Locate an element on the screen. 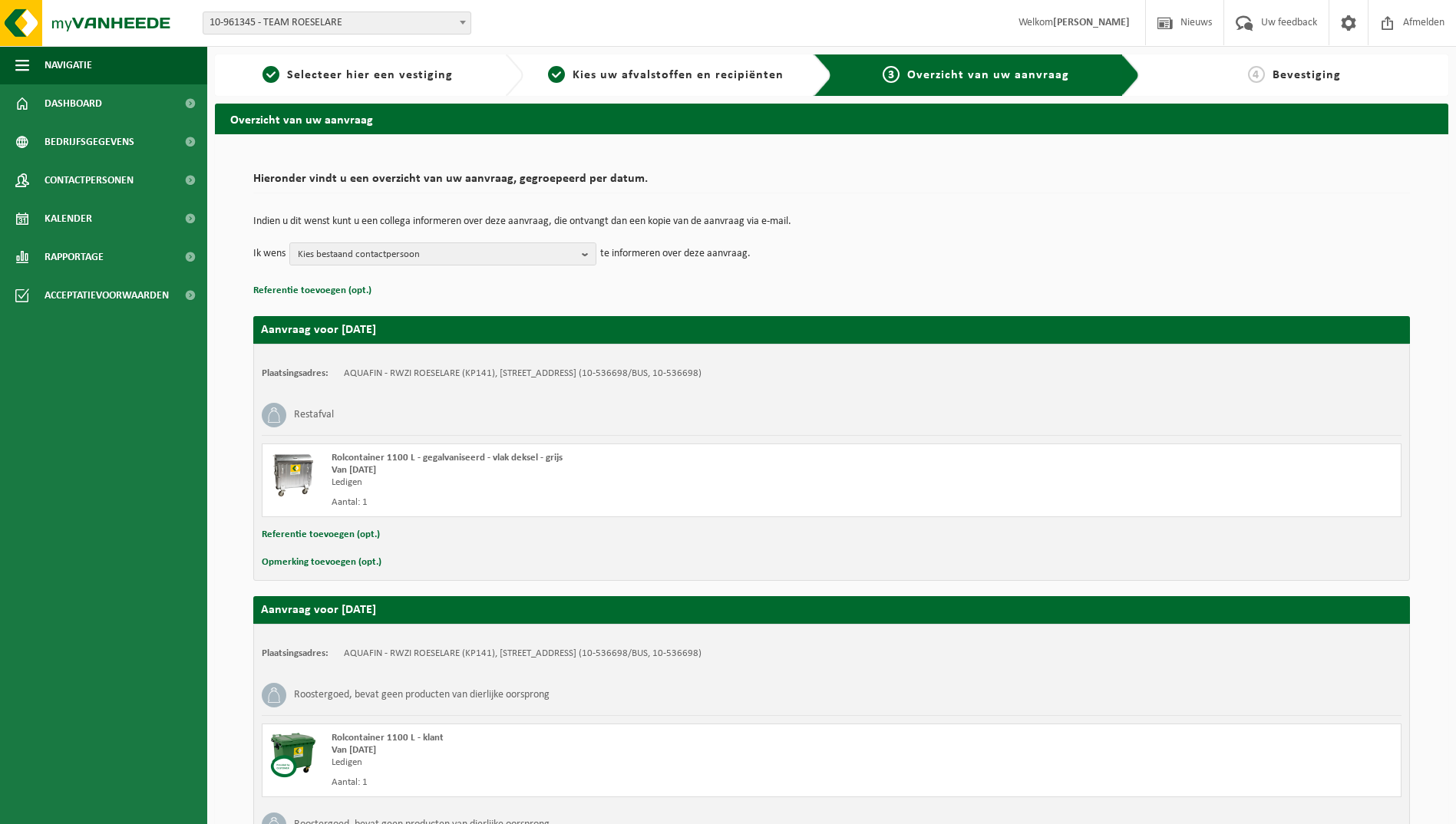 This screenshot has height=824, width=1456. a: 1Selecteer hier een vestiging is located at coordinates (357, 76).